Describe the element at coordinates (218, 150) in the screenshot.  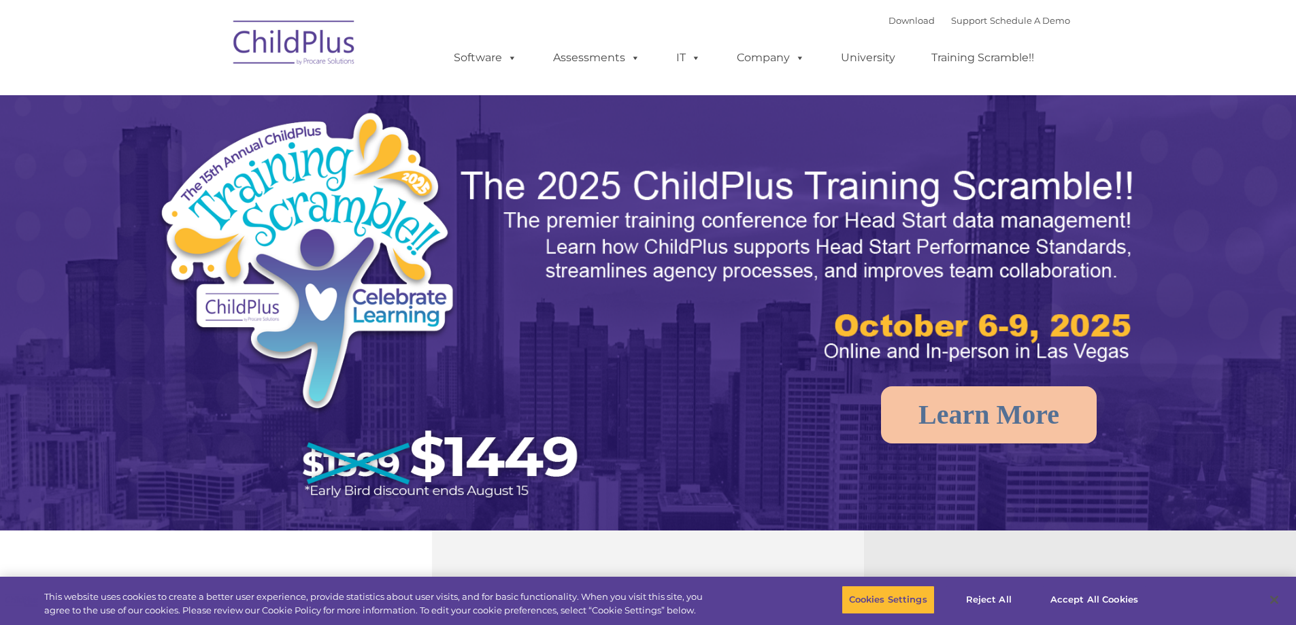
I see `span: Phone number` at that location.